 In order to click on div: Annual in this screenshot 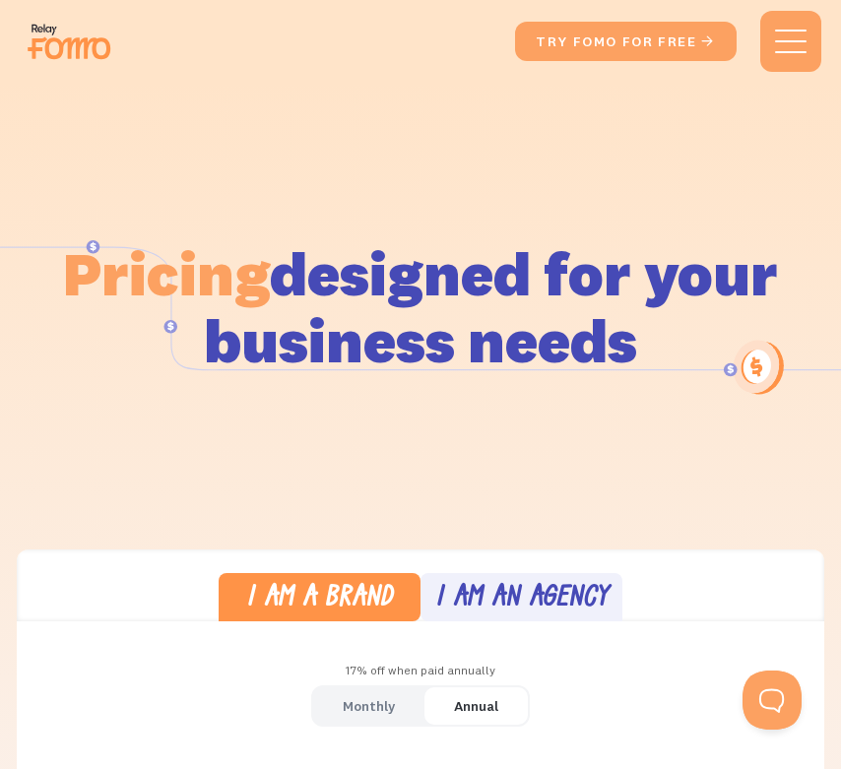, I will do `click(476, 706)`.